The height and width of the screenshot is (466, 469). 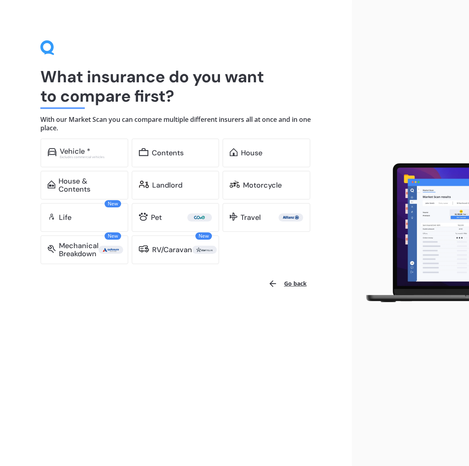 What do you see at coordinates (111, 250) in the screenshot?
I see `img: Autosure.webp` at bounding box center [111, 250].